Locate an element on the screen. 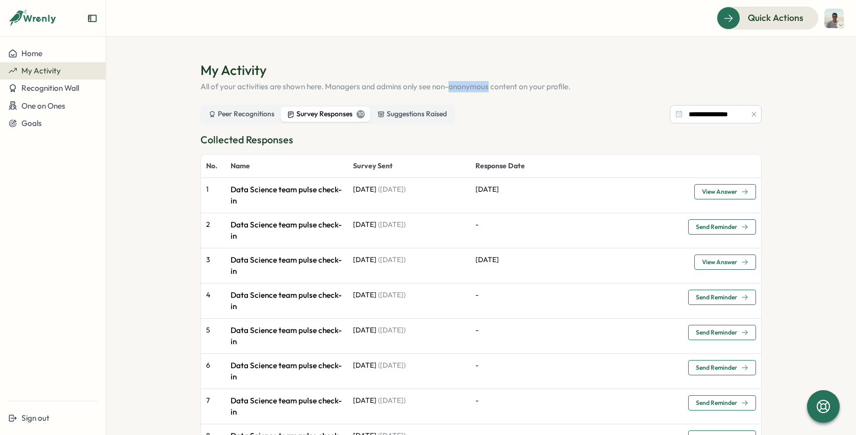 Image resolution: width=856 pixels, height=435 pixels. div: Survey Responses is located at coordinates (326, 114).